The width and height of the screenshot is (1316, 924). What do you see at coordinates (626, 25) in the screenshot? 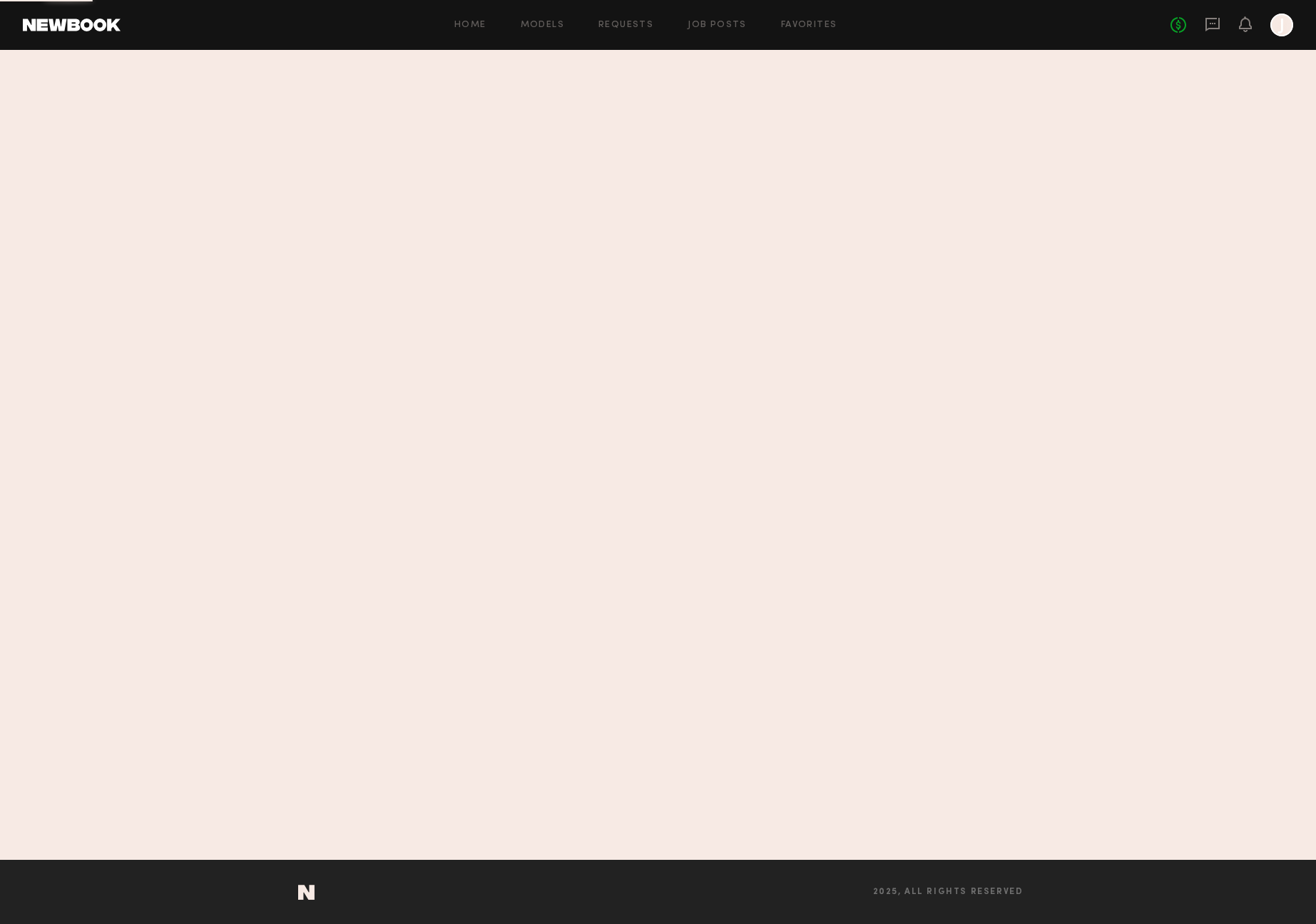
I see `a: Requests` at bounding box center [626, 25].